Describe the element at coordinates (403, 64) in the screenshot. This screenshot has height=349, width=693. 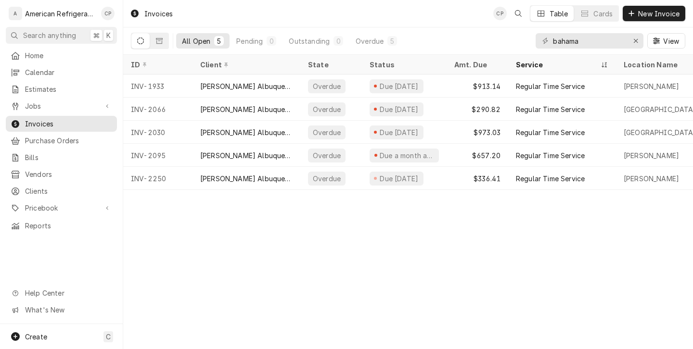
I see `div: Status` at that location.